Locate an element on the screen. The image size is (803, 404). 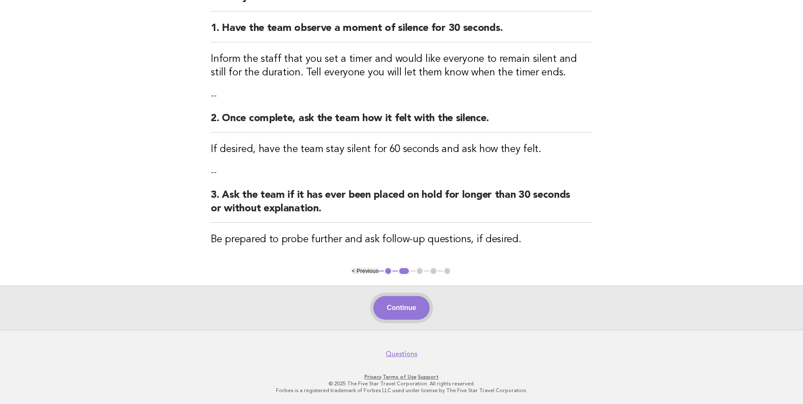
button: 1 is located at coordinates (388, 271).